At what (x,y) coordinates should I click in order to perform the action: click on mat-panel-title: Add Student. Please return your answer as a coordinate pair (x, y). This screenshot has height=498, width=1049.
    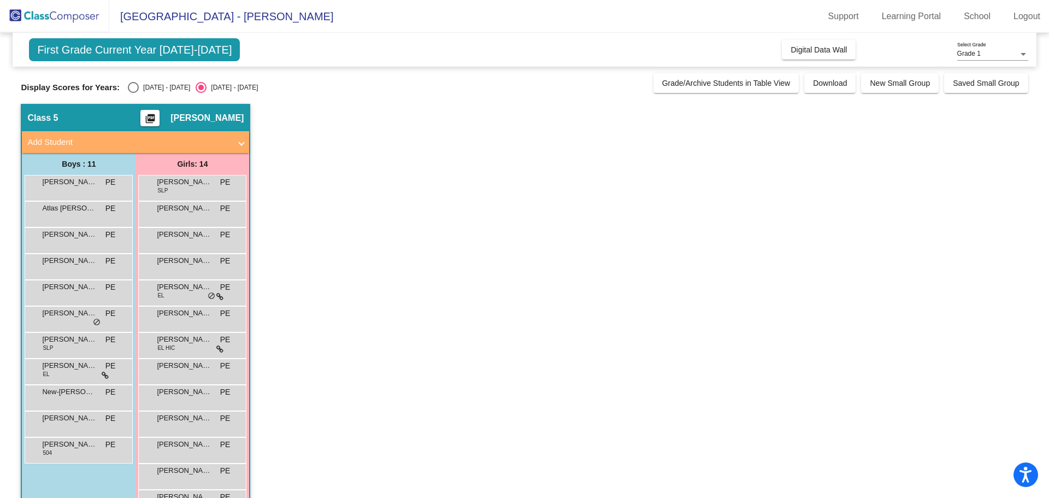
    Looking at the image, I should click on (129, 142).